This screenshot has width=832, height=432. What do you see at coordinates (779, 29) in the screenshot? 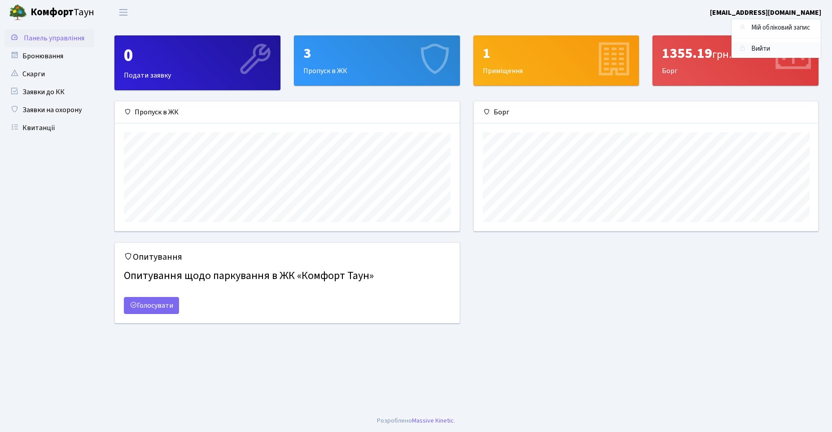
I see `nav: breadcrumb` at bounding box center [779, 29].